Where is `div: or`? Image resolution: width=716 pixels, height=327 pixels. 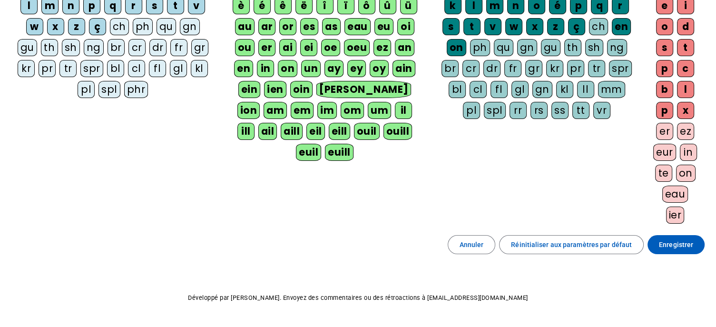 div: or is located at coordinates (288, 27).